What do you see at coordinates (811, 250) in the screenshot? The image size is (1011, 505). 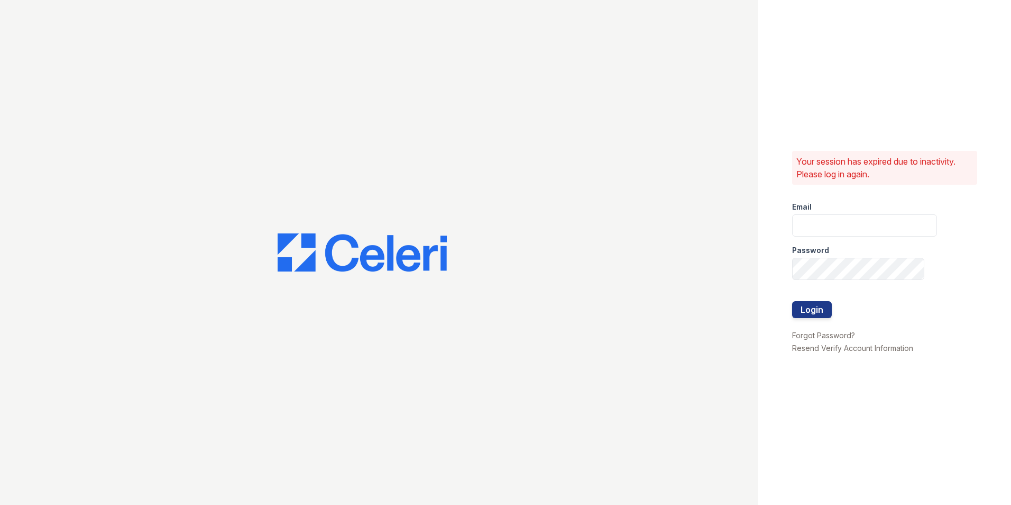 I see `label: Password` at bounding box center [811, 250].